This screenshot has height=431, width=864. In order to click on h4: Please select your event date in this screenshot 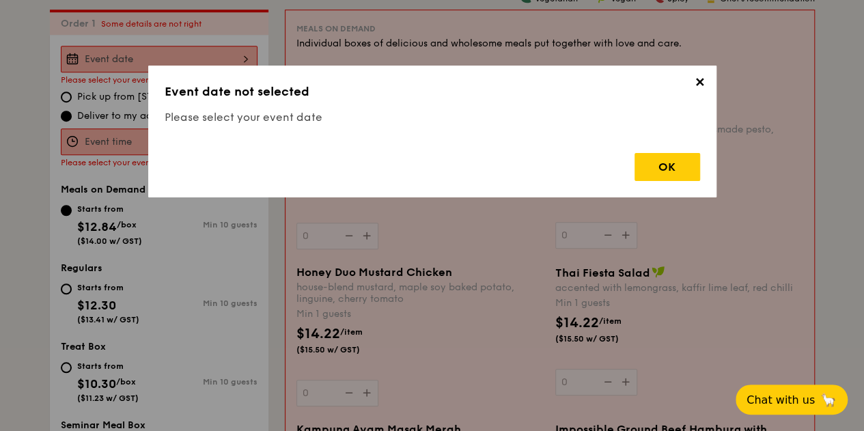, I will do `click(432, 117)`.